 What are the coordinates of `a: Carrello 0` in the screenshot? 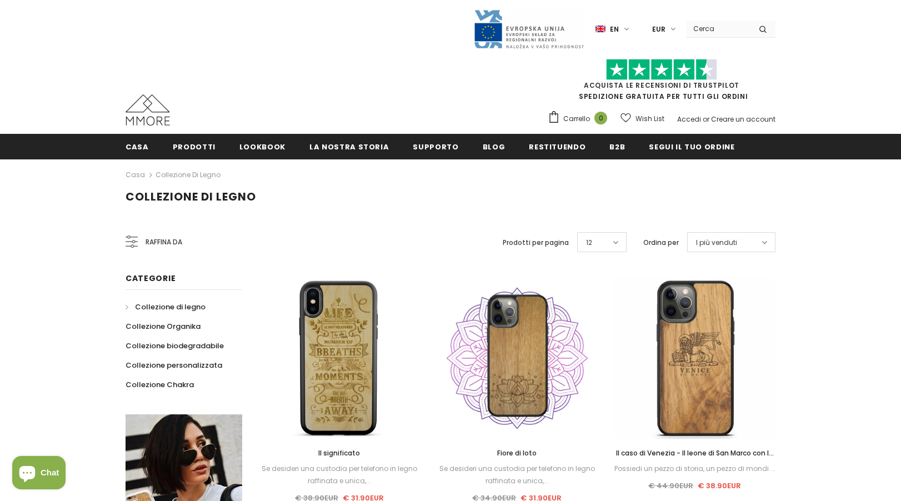 It's located at (580, 119).